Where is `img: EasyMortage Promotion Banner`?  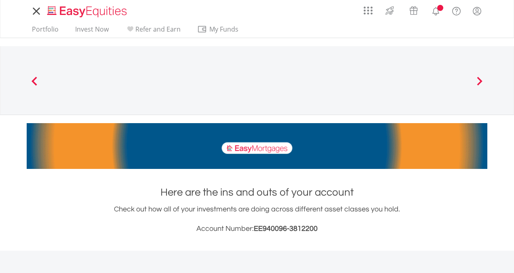 img: EasyMortage Promotion Banner is located at coordinates (257, 146).